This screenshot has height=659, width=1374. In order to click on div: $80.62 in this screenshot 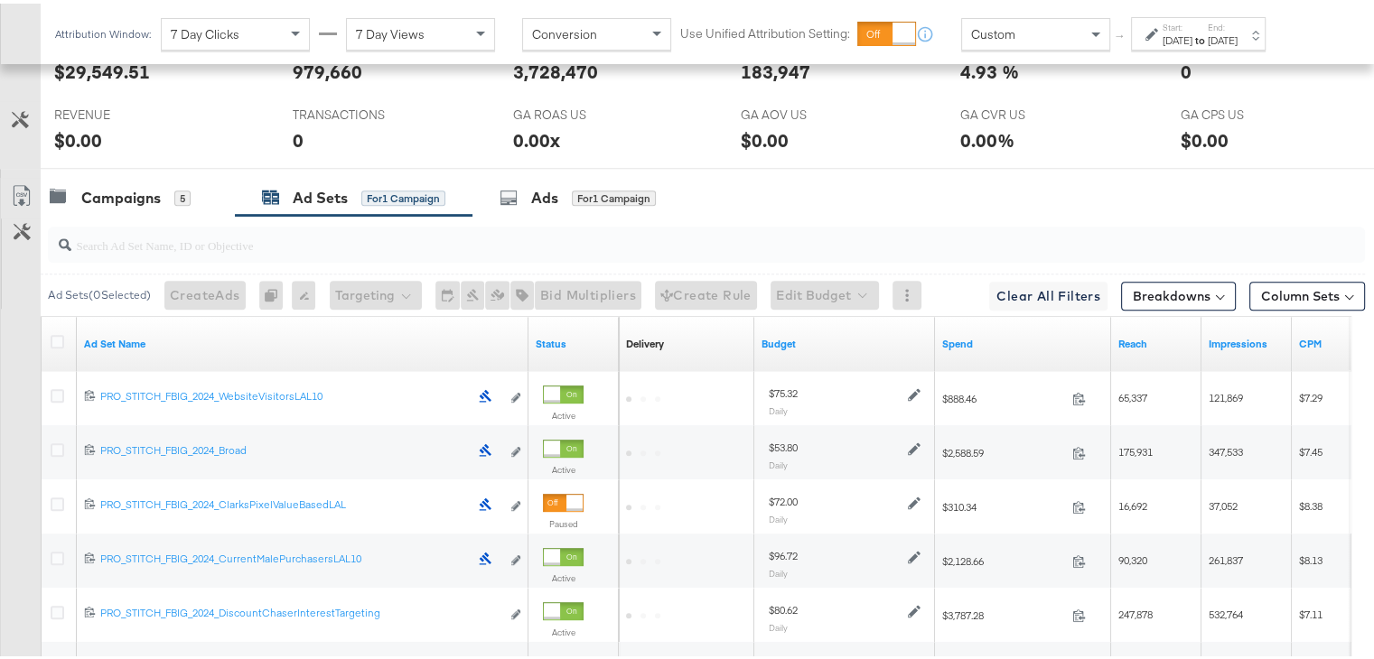, I will do `click(783, 607)`.